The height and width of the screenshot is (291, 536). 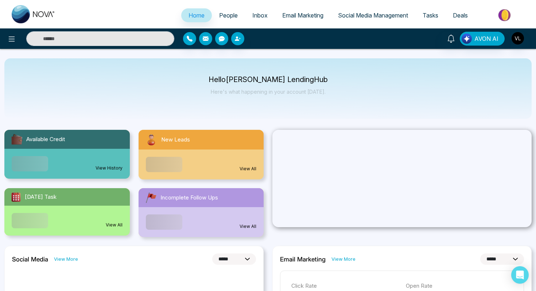 What do you see at coordinates (109, 168) in the screenshot?
I see `a: View History` at bounding box center [109, 168].